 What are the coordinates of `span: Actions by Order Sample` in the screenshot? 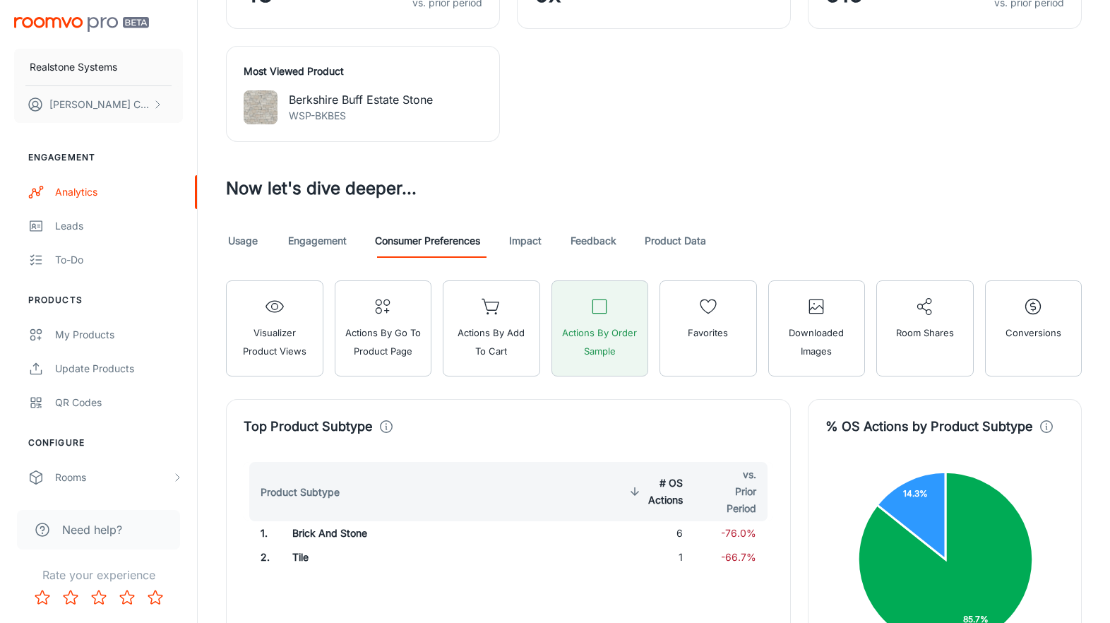 It's located at (600, 342).